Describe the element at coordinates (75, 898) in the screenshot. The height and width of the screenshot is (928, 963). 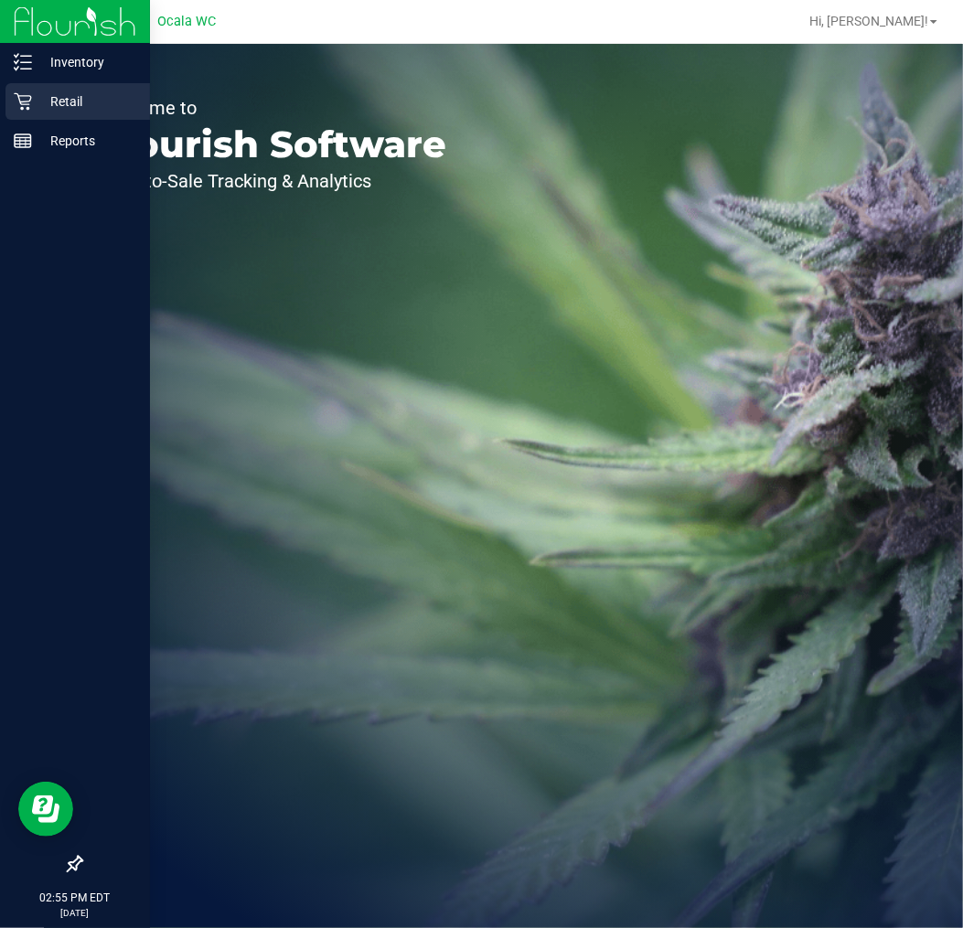
I see `p: 02:55 PM EDT` at that location.